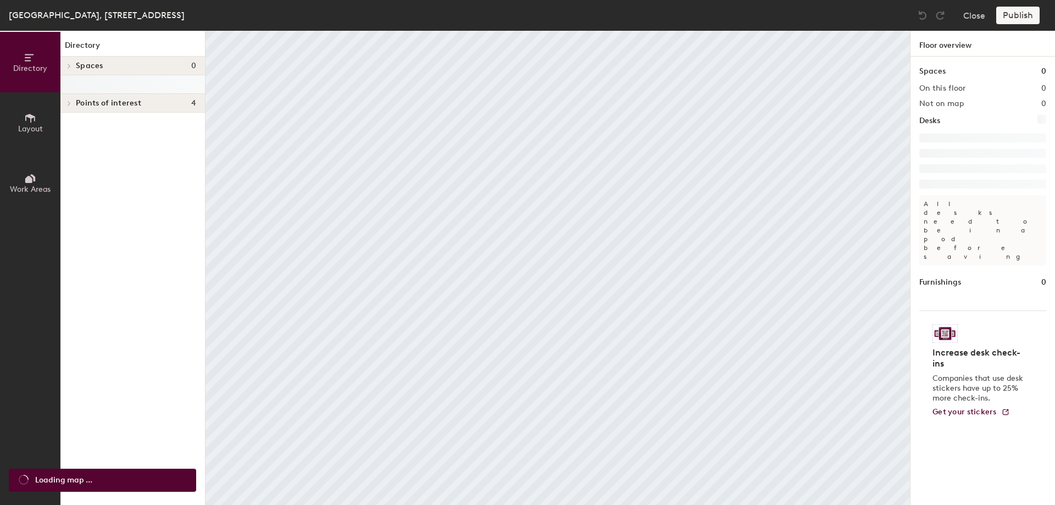  What do you see at coordinates (933, 71) in the screenshot?
I see `h1: Spaces` at bounding box center [933, 71].